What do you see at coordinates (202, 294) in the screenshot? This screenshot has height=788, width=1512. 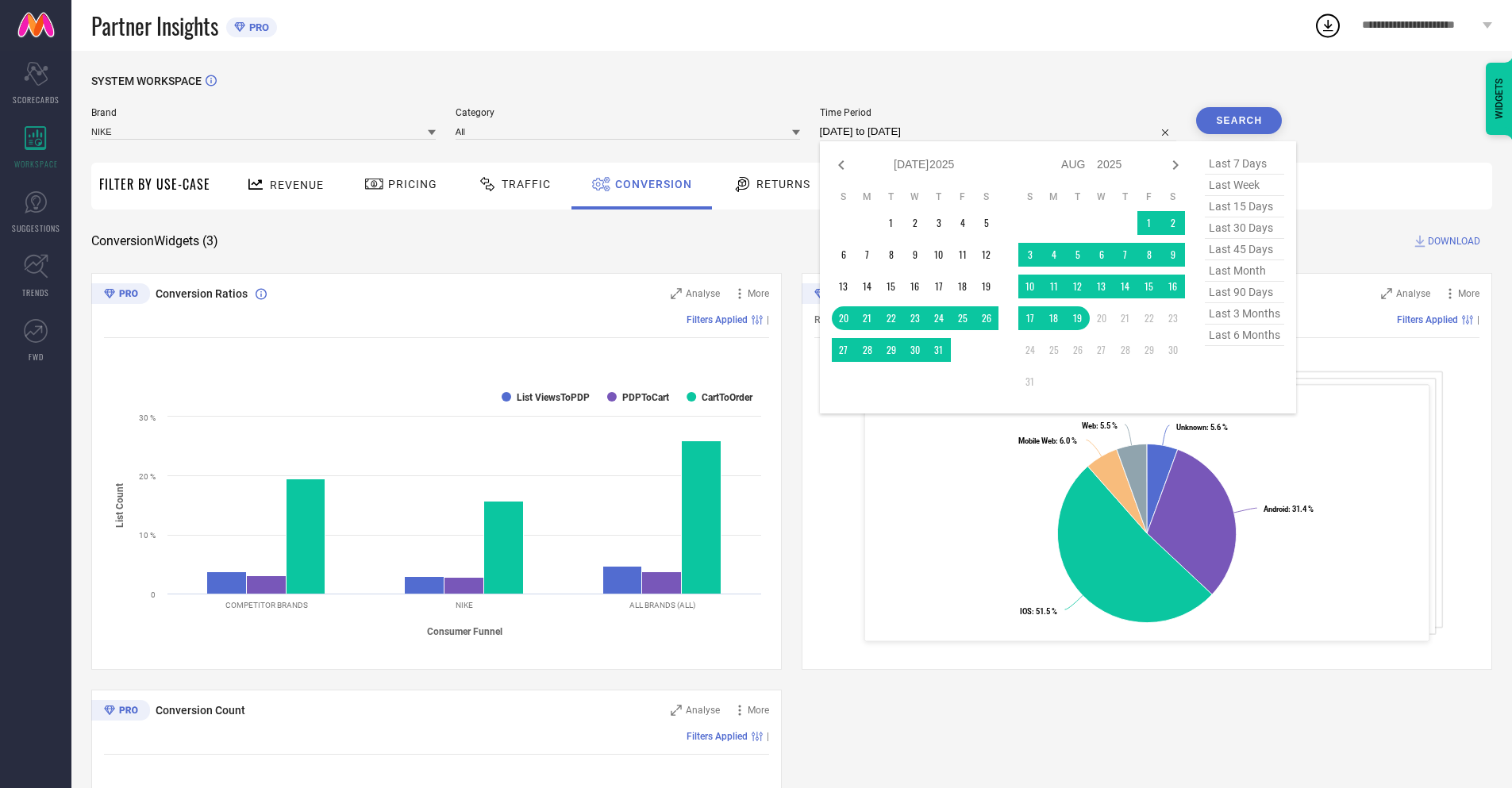 I see `span: Conversion Ratios` at bounding box center [202, 294].